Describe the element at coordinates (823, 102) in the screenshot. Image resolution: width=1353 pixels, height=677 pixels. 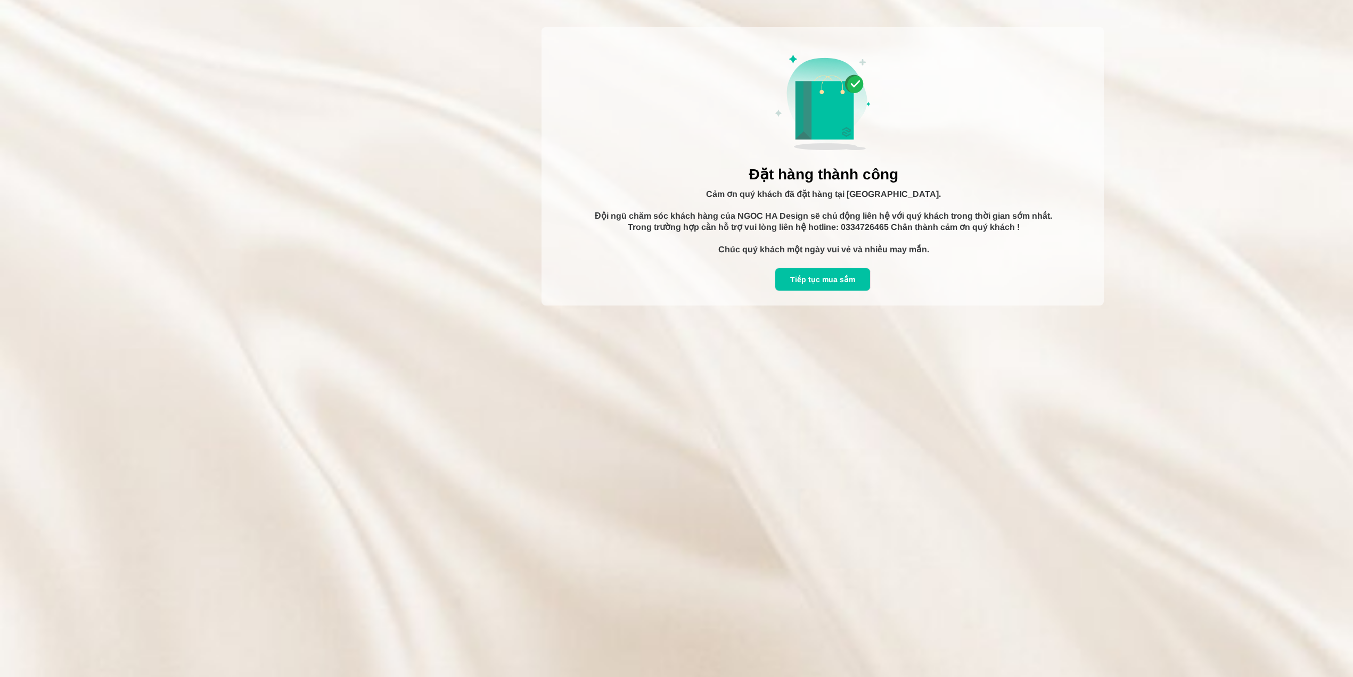
I see `img: Display image` at that location.